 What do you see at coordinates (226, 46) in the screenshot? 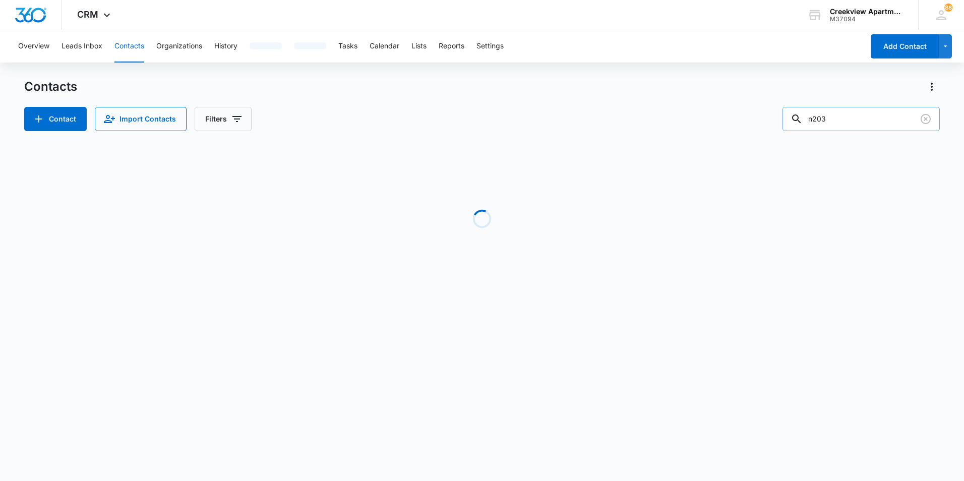
I see `button: History` at bounding box center [226, 46].